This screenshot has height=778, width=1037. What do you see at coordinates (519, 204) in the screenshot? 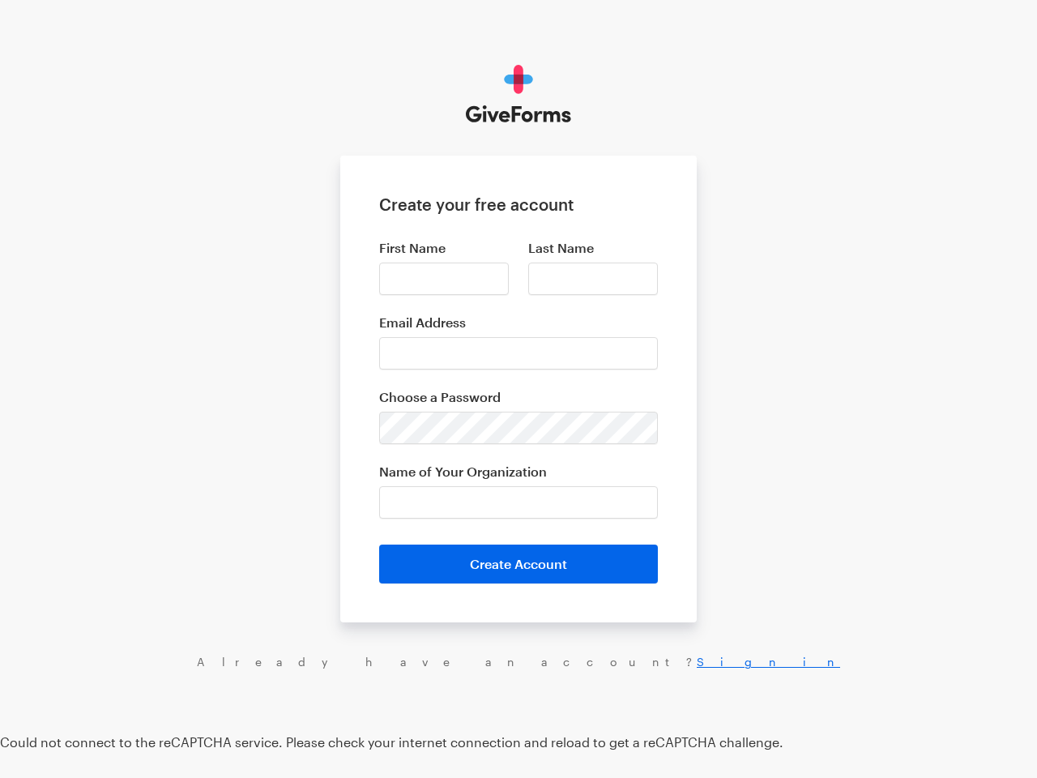
I see `h1: Create your free account` at bounding box center [519, 204].